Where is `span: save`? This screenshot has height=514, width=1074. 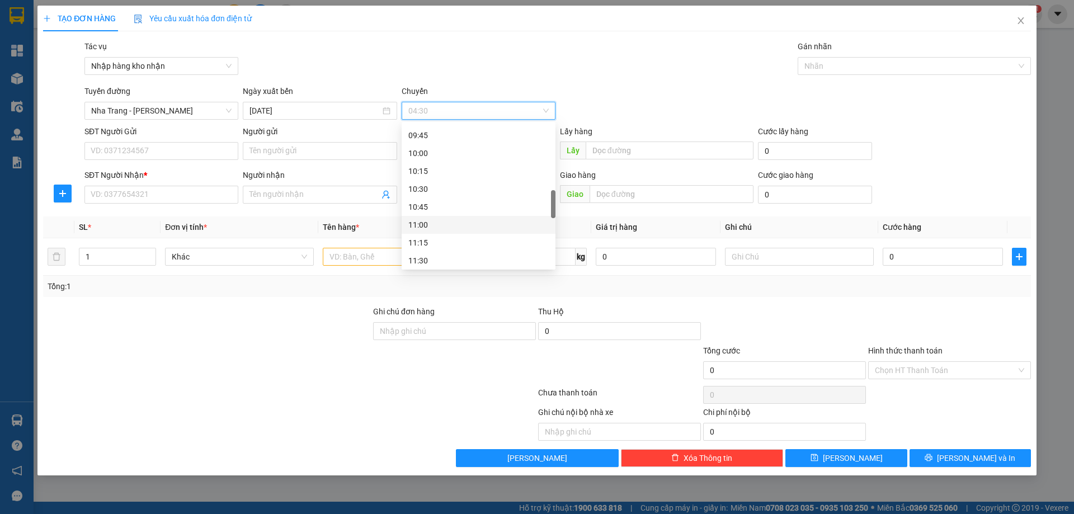
span: save is located at coordinates (815, 458).